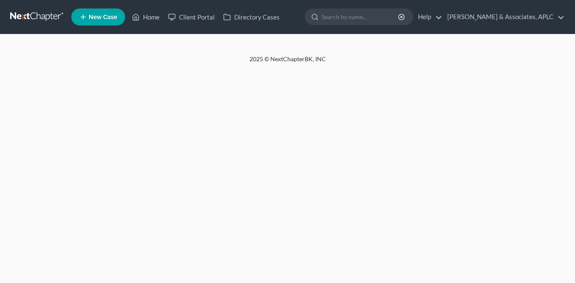 Image resolution: width=575 pixels, height=283 pixels. Describe the element at coordinates (191, 17) in the screenshot. I see `a: Client Portal` at that location.